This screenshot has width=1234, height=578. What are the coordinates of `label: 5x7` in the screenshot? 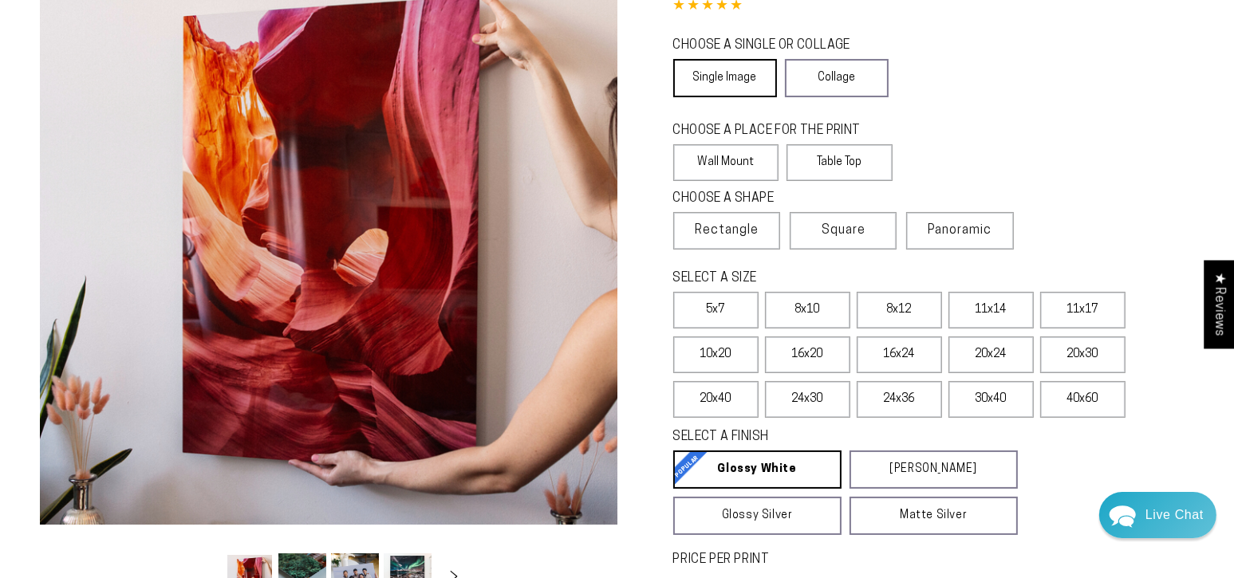 It's located at (715, 310).